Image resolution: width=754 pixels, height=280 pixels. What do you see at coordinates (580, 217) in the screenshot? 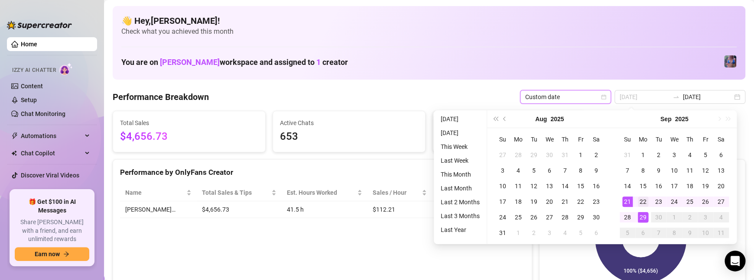
I see `div: 29` at bounding box center [580, 217].